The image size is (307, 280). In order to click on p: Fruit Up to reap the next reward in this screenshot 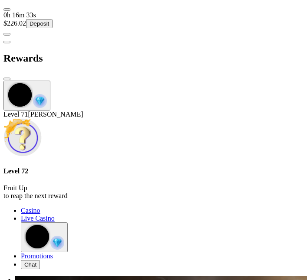, I will do `click(153, 192)`.